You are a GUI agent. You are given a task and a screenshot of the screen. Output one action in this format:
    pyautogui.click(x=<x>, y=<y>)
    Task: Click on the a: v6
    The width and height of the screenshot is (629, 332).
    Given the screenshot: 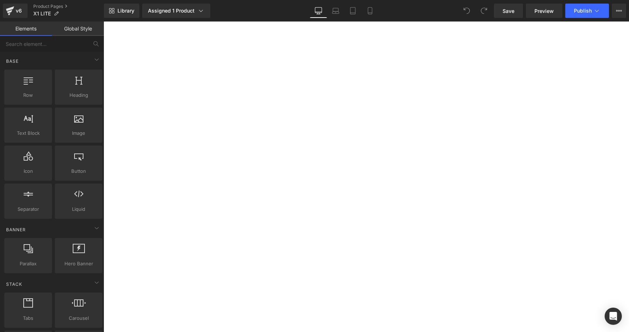 What is the action you would take?
    pyautogui.click(x=15, y=11)
    